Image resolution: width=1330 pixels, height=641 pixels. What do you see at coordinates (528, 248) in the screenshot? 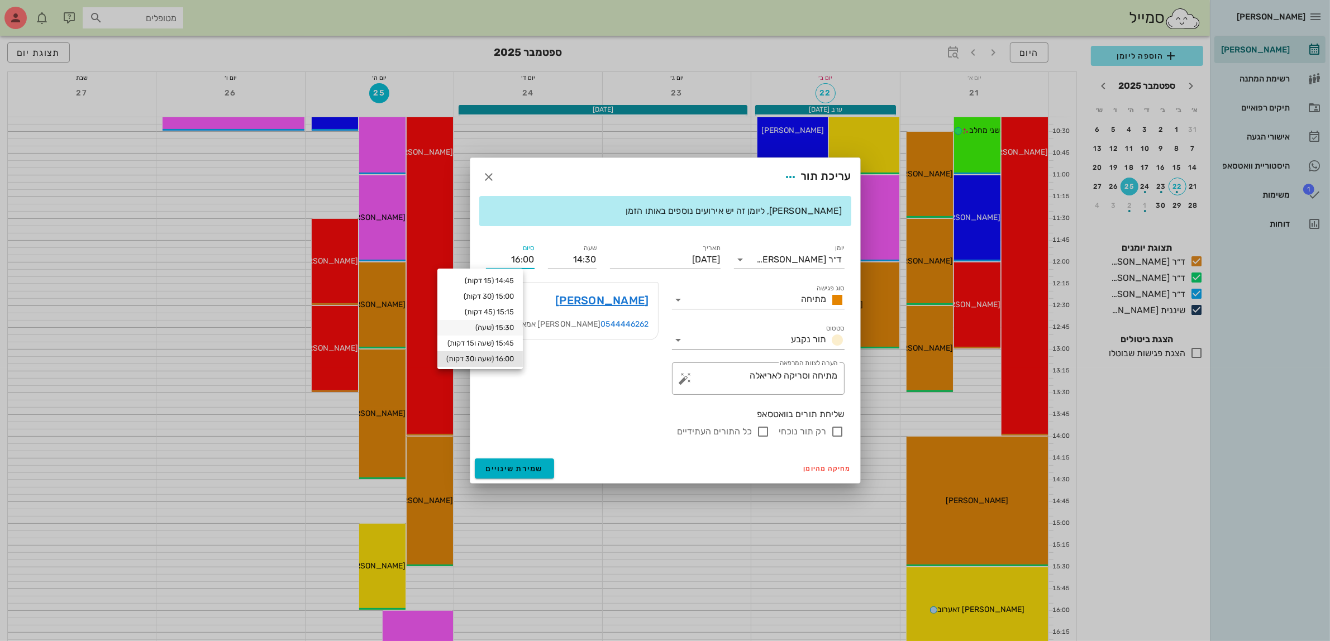
I see `label: סיום` at bounding box center [528, 248].